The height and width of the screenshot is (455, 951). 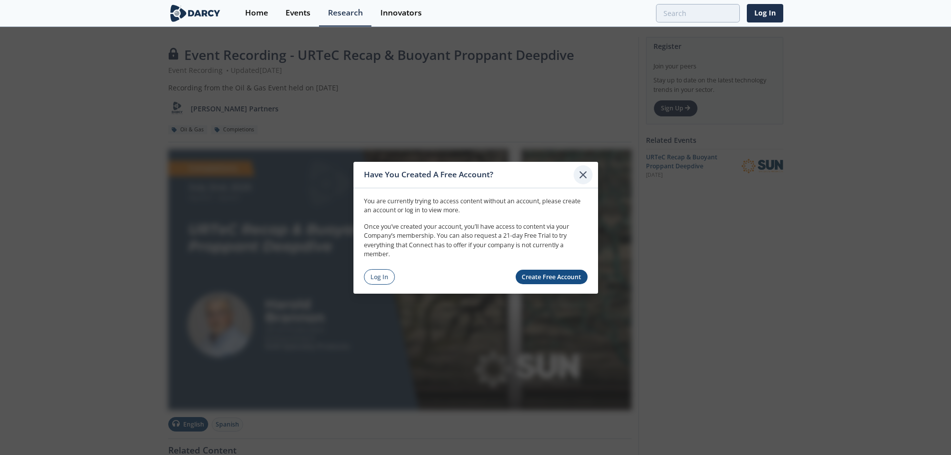 What do you see at coordinates (476, 206) in the screenshot?
I see `p: You are currently trying to access content without an account, please create an account or log in...` at bounding box center [476, 206].